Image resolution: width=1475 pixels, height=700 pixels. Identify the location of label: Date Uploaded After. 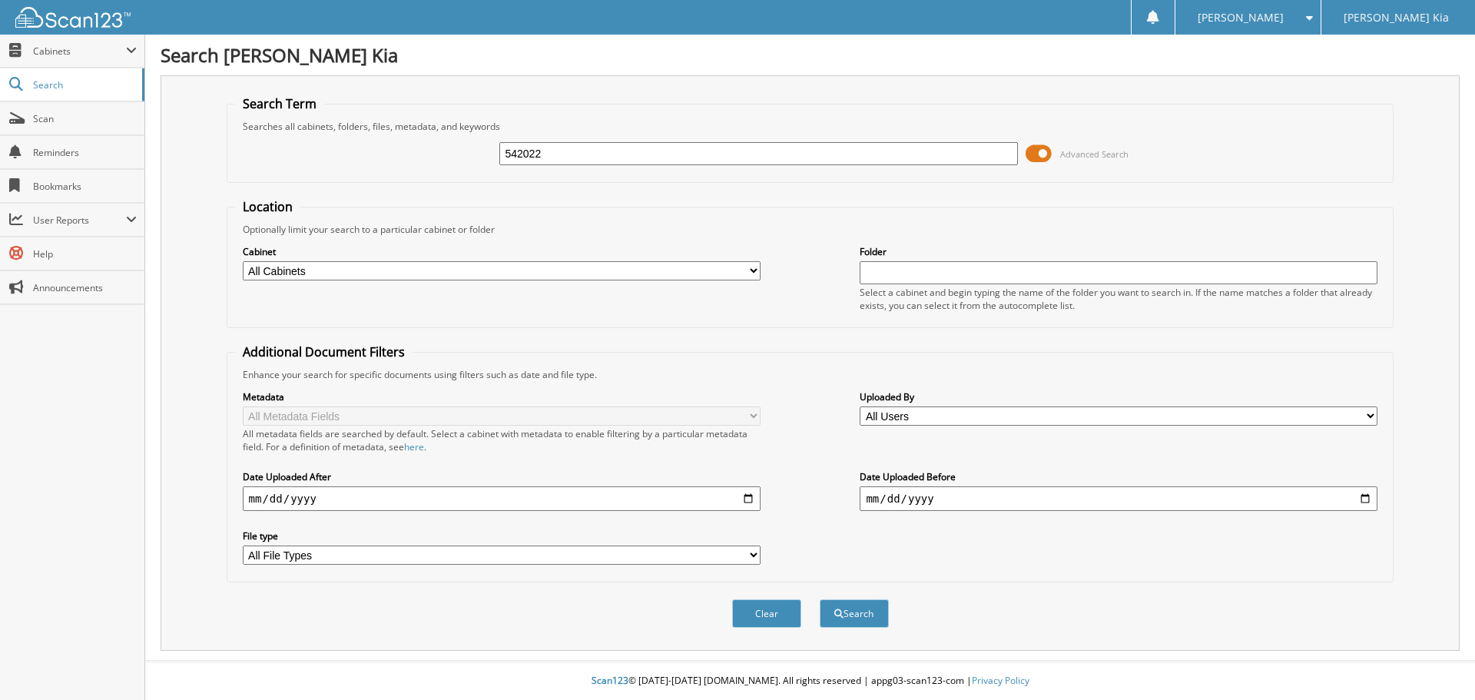
(502, 476).